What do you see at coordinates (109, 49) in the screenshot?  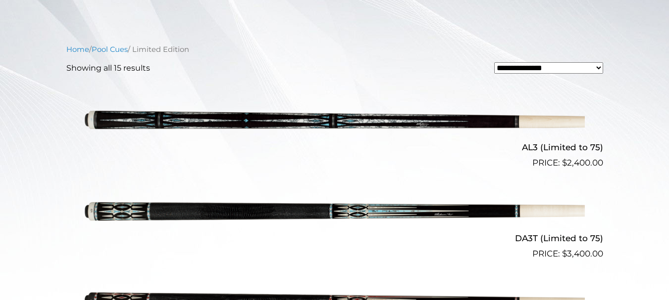 I see `a: Pool Cues` at bounding box center [109, 49].